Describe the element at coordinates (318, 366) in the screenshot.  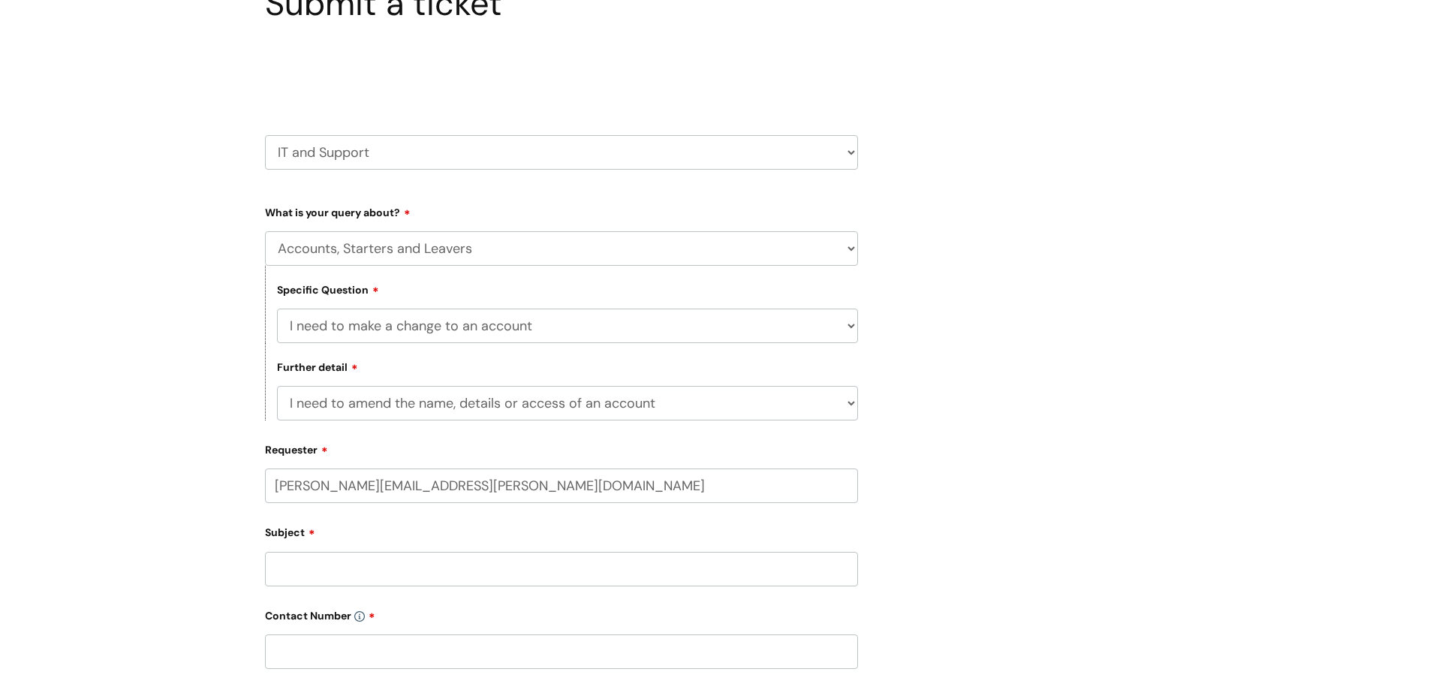
I see `label: Further detail` at that location.